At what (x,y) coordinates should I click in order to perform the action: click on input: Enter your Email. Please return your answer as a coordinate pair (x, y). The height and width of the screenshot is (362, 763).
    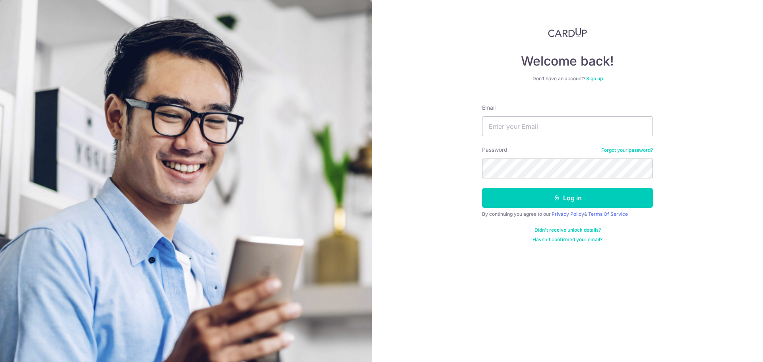
    Looking at the image, I should click on (568, 126).